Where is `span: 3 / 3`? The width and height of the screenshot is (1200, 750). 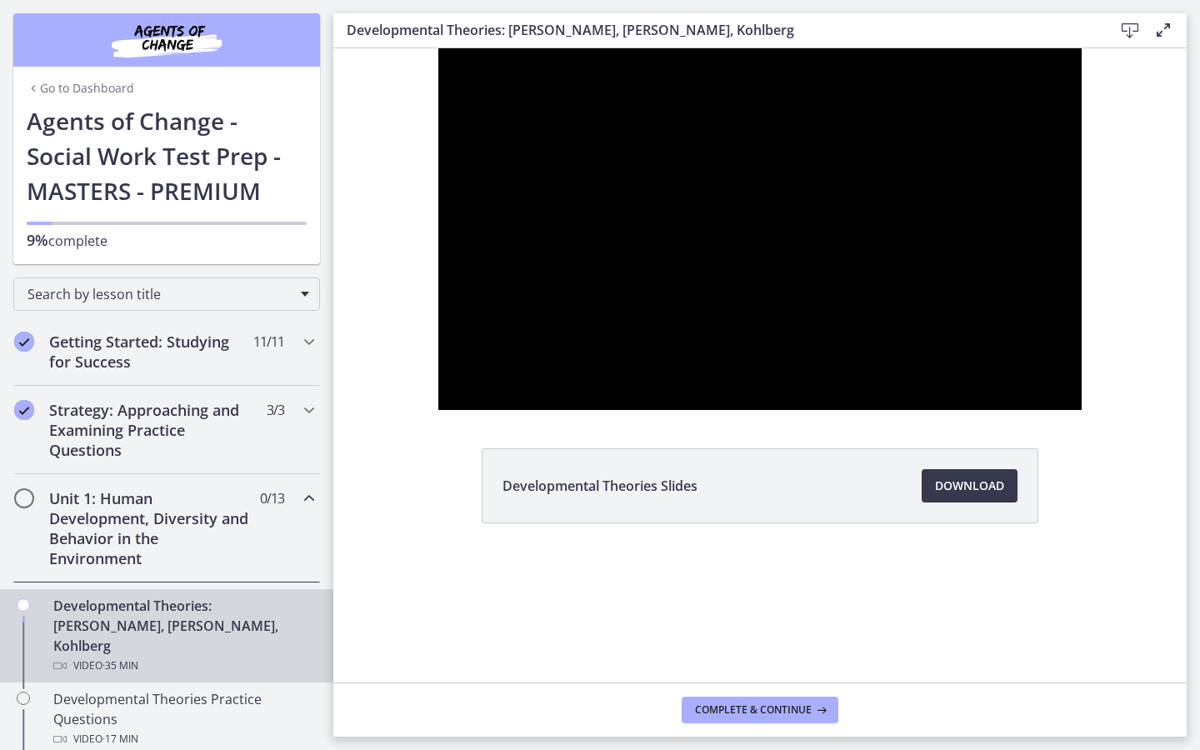 span: 3 / 3 is located at coordinates (275, 410).